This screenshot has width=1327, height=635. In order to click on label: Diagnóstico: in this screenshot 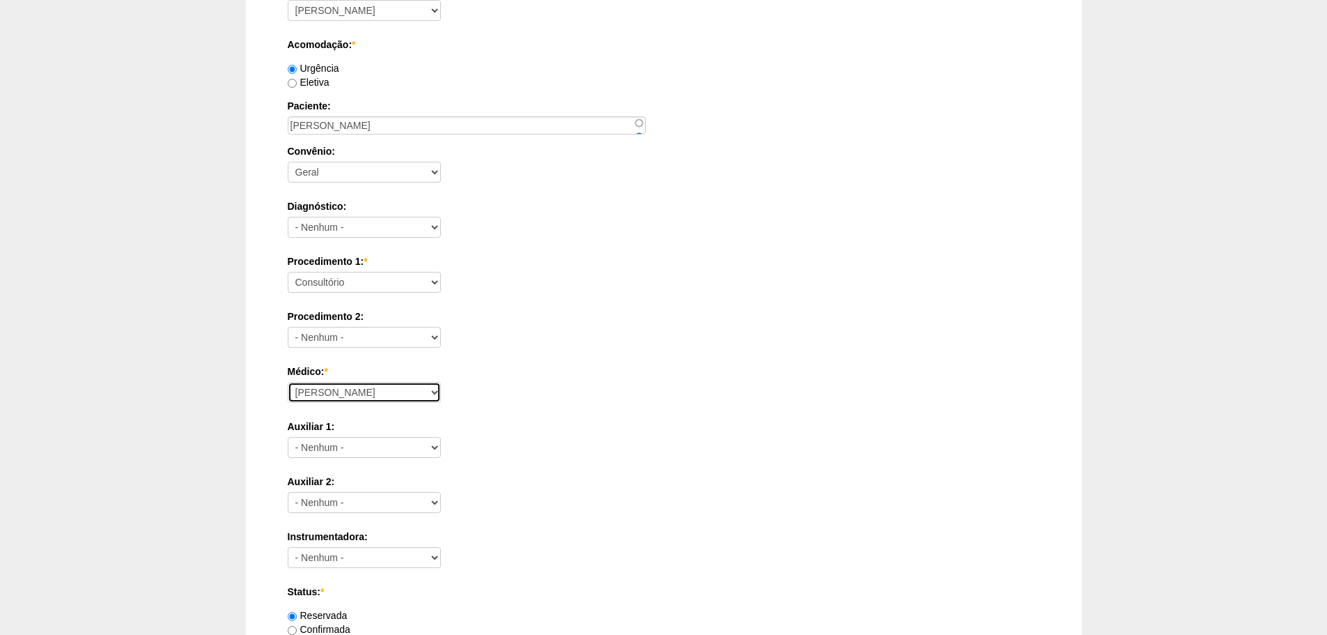, I will do `click(664, 206)`.